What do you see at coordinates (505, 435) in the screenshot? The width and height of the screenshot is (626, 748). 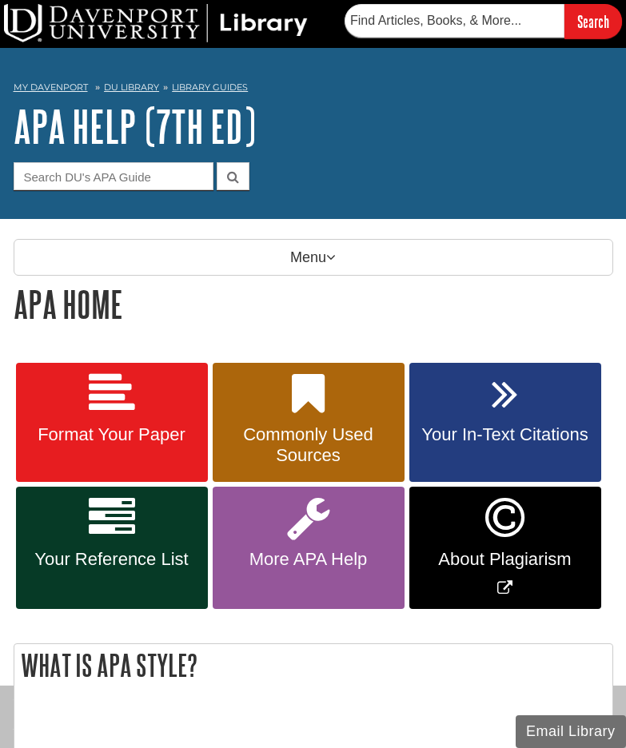 I see `span: Your In-Text Citations` at bounding box center [505, 435].